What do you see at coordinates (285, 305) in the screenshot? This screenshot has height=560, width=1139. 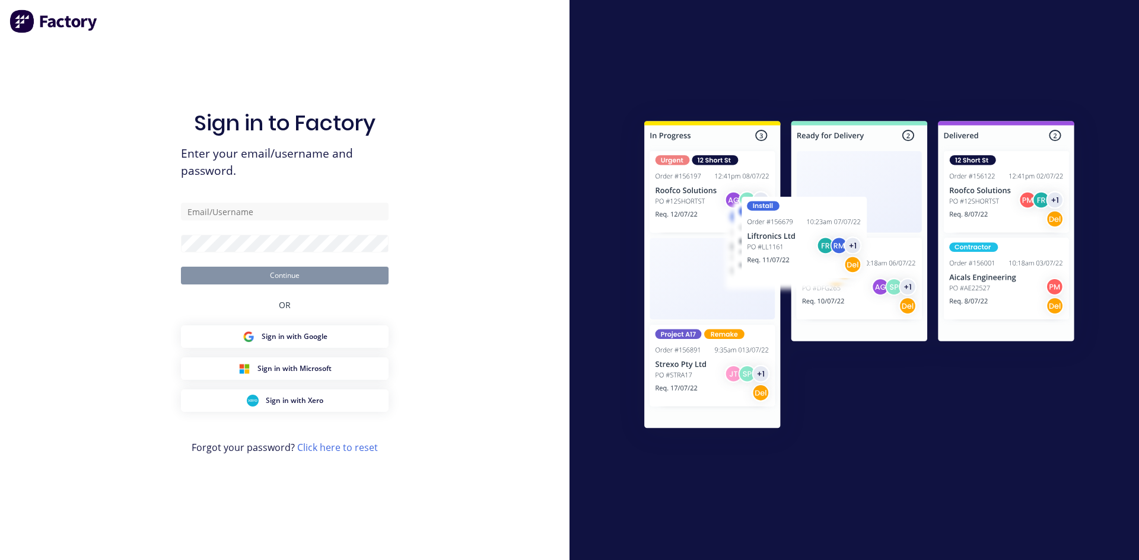 I see `div: OR` at bounding box center [285, 305].